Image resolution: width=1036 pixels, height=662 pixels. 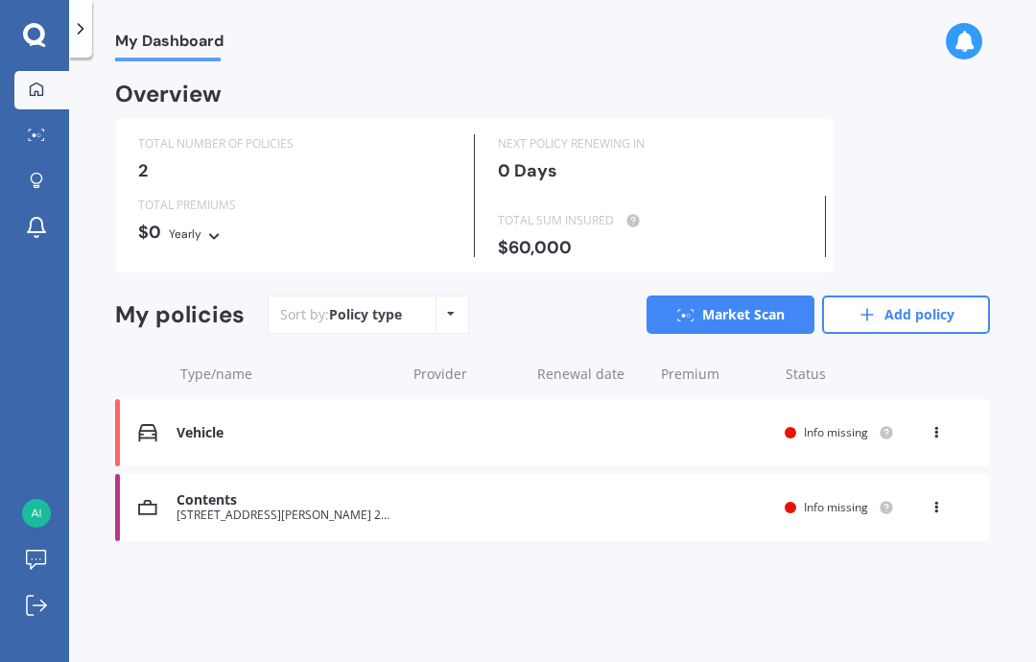 I want to click on div: Vehicle, so click(x=286, y=433).